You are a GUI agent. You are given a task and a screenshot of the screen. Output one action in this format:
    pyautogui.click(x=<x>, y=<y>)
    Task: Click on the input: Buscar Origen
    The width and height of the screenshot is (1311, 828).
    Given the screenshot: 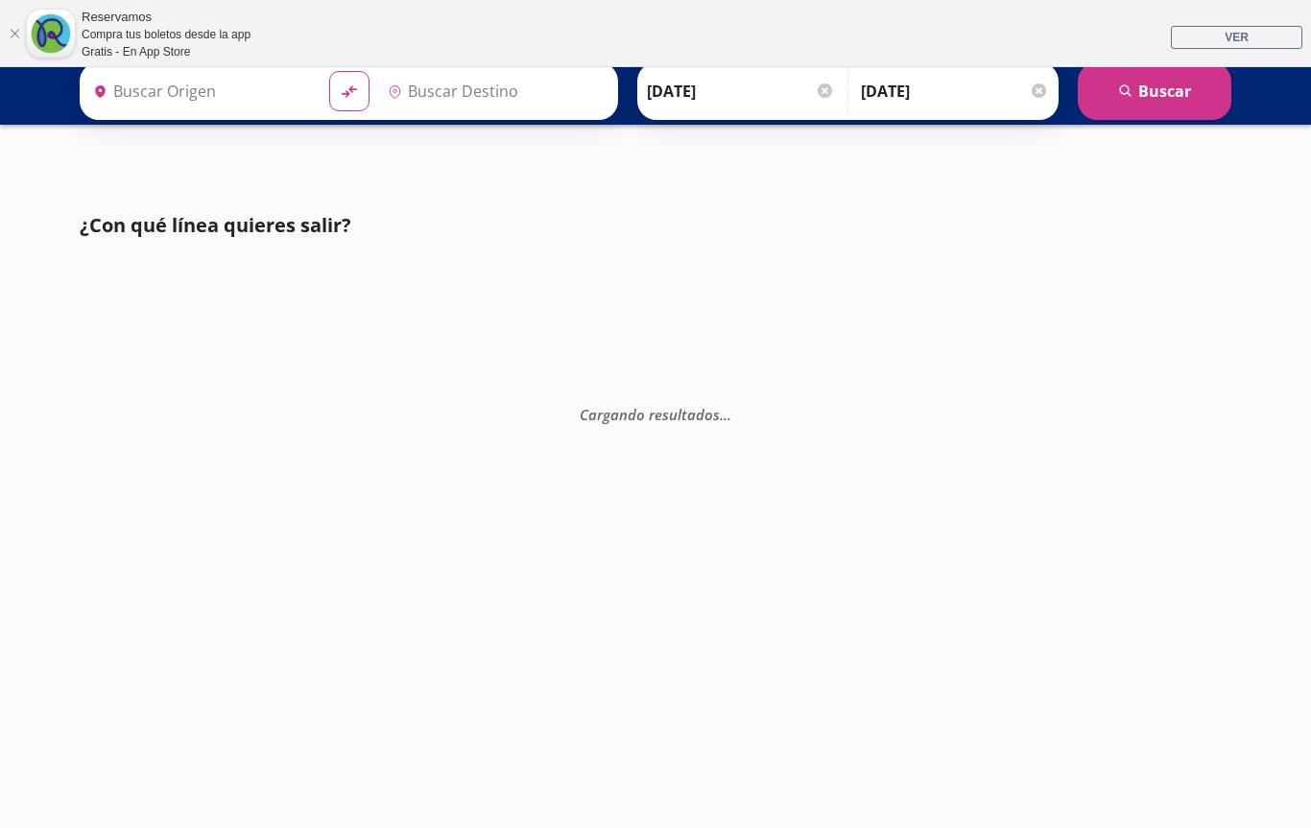 What is the action you would take?
    pyautogui.click(x=200, y=91)
    